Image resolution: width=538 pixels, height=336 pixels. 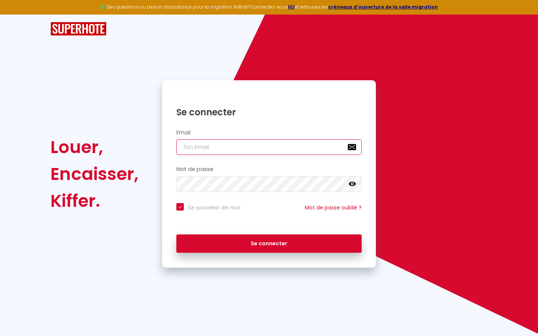 What do you see at coordinates (383, 7) in the screenshot?
I see `strong: créneaux d'ouverture de la salle migration` at bounding box center [383, 7].